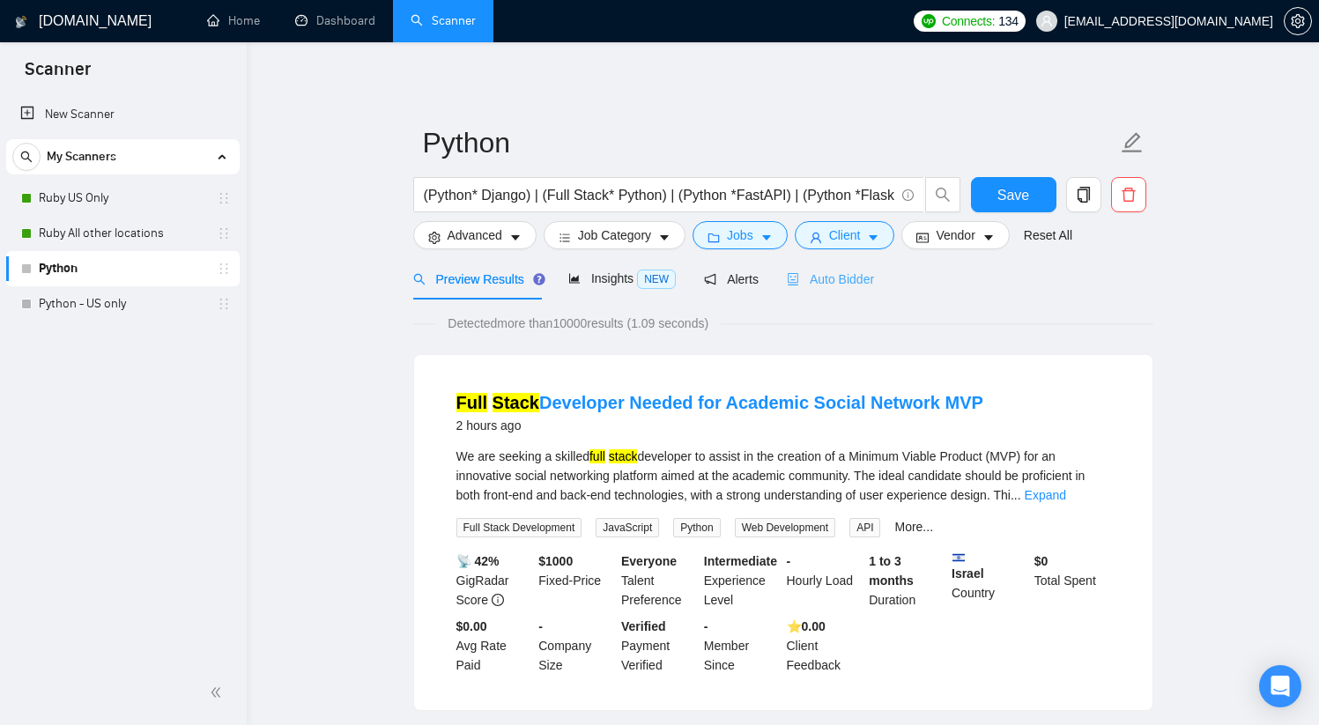 This screenshot has height=725, width=1319. Describe the element at coordinates (955, 235) in the screenshot. I see `button: idcardVendorcaret-down` at that location.